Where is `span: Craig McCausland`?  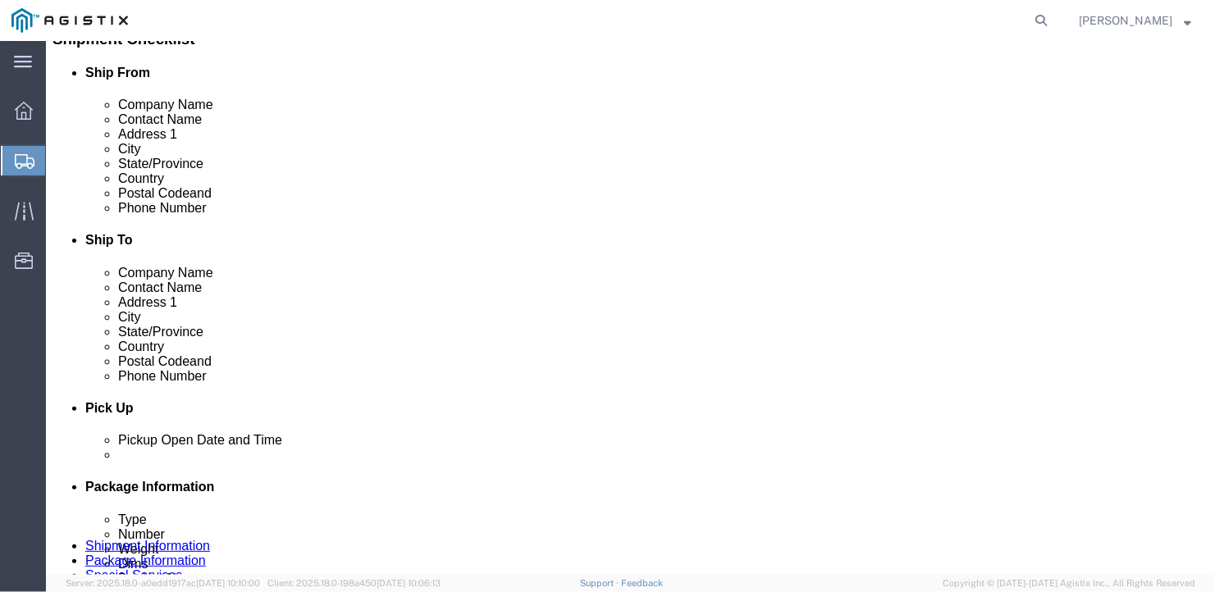
span: Craig McCausland is located at coordinates (1125, 21).